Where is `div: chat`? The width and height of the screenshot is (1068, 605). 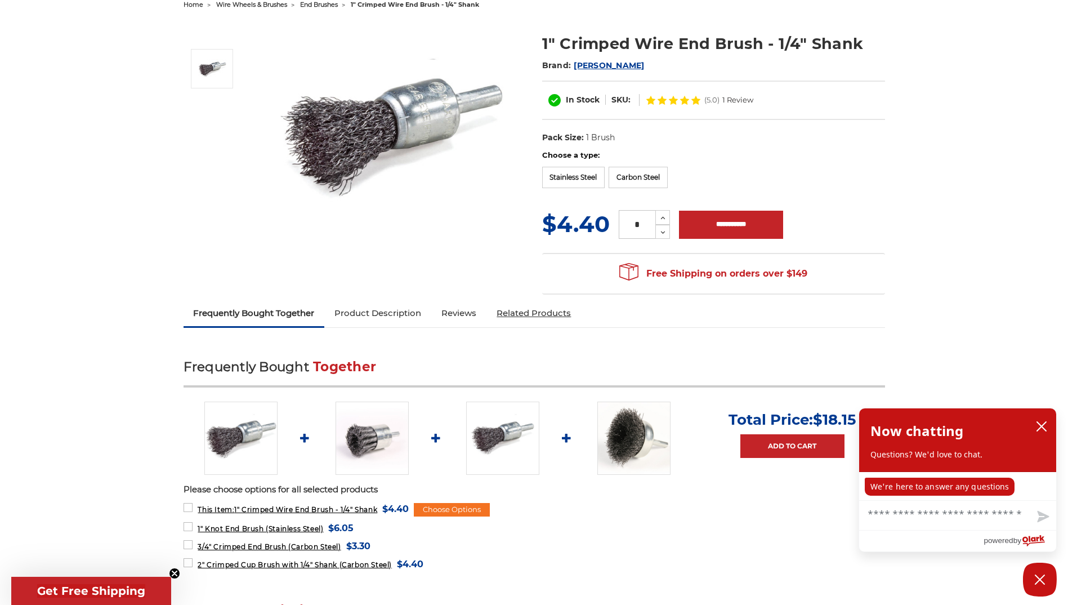 div: chat is located at coordinates (958, 486).